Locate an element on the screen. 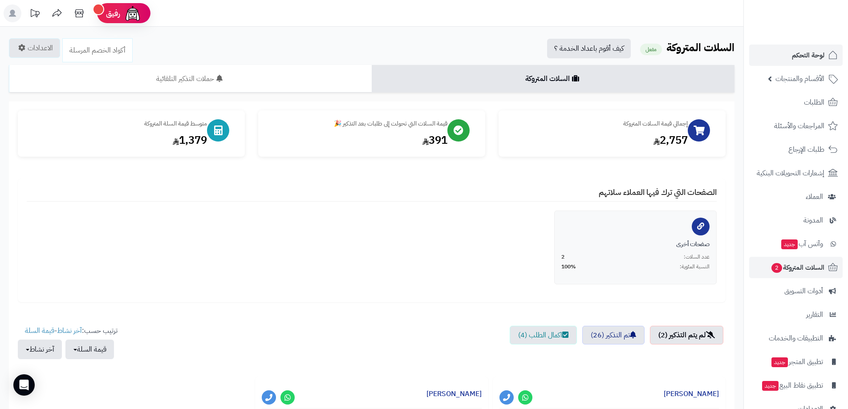 The image size is (848, 409). div: 391 is located at coordinates (357, 140).